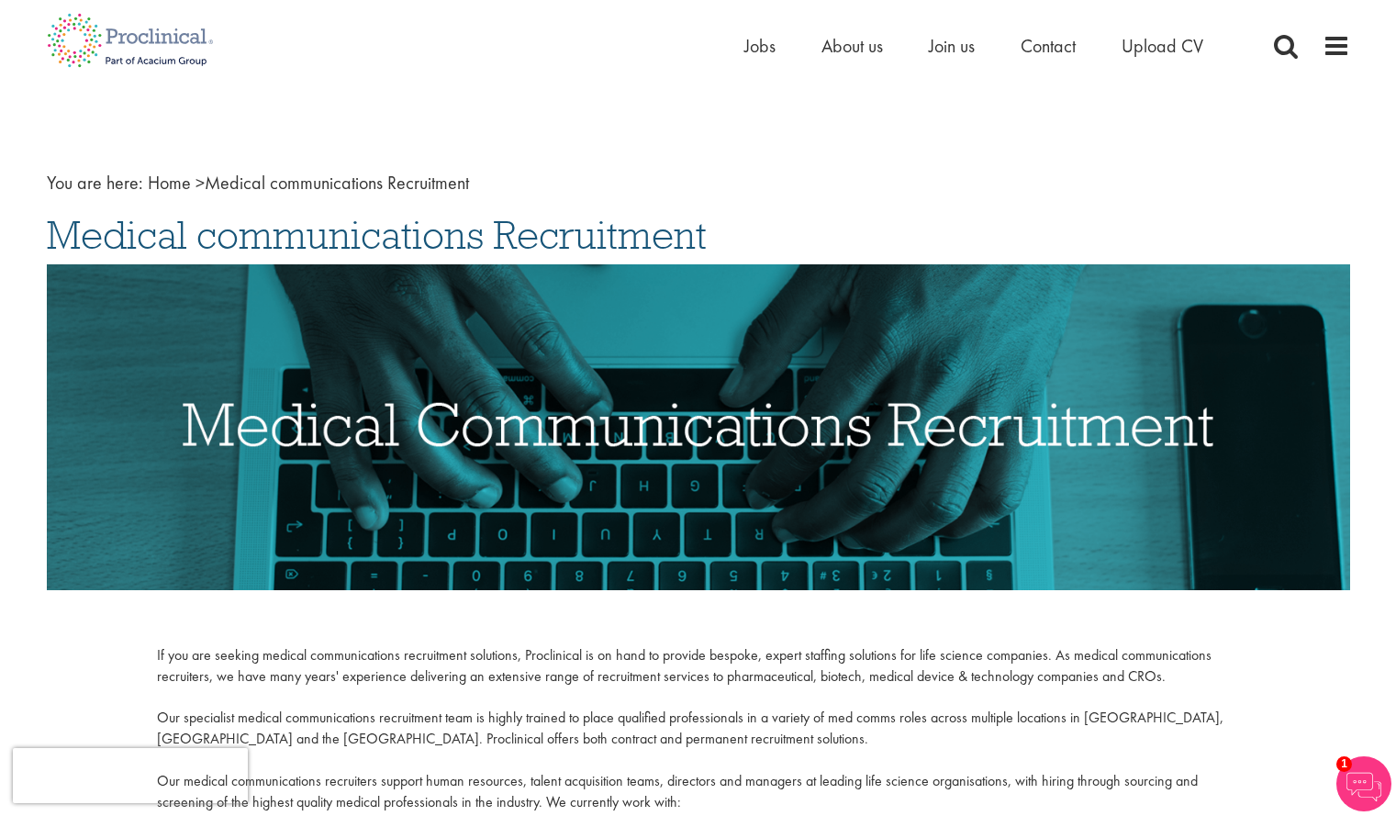 Image resolution: width=1396 pixels, height=816 pixels. What do you see at coordinates (760, 46) in the screenshot?
I see `span: Jobs` at bounding box center [760, 46].